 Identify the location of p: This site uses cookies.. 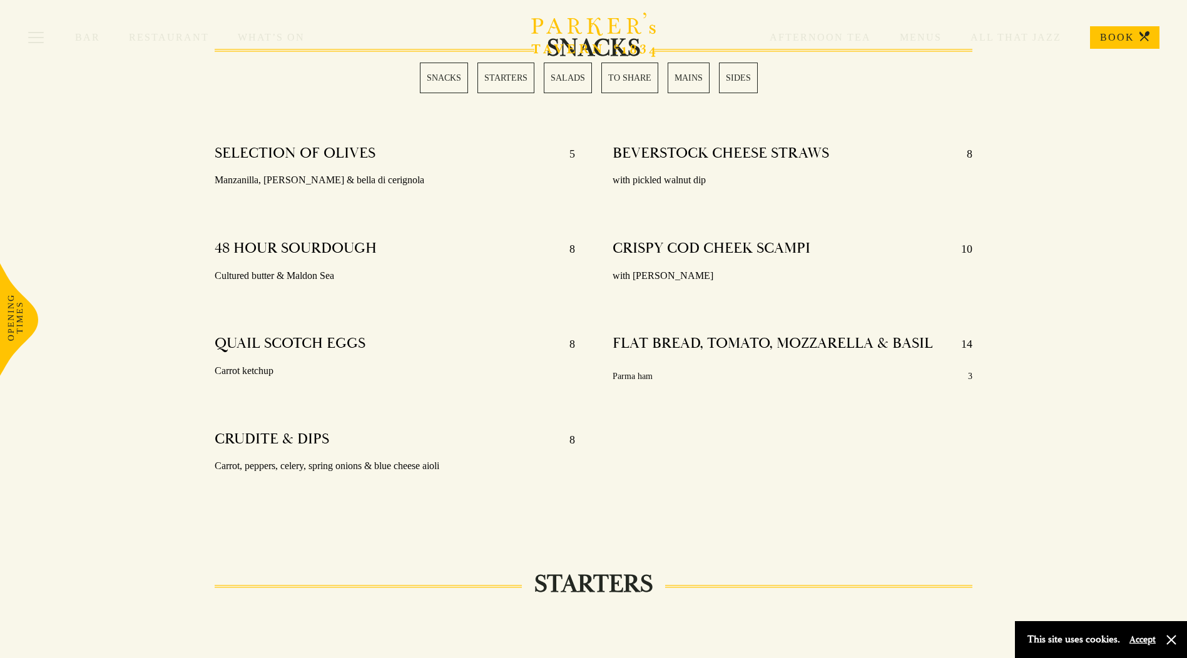
(1073, 639).